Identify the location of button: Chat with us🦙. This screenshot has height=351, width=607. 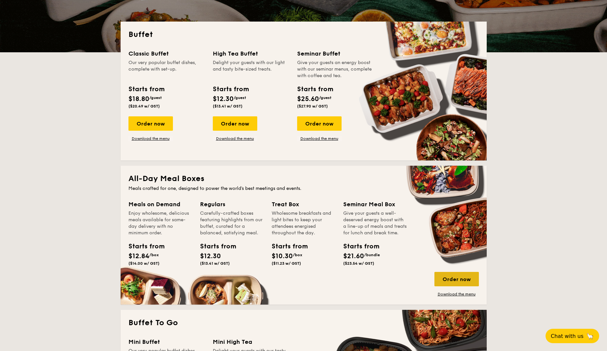
(573, 336).